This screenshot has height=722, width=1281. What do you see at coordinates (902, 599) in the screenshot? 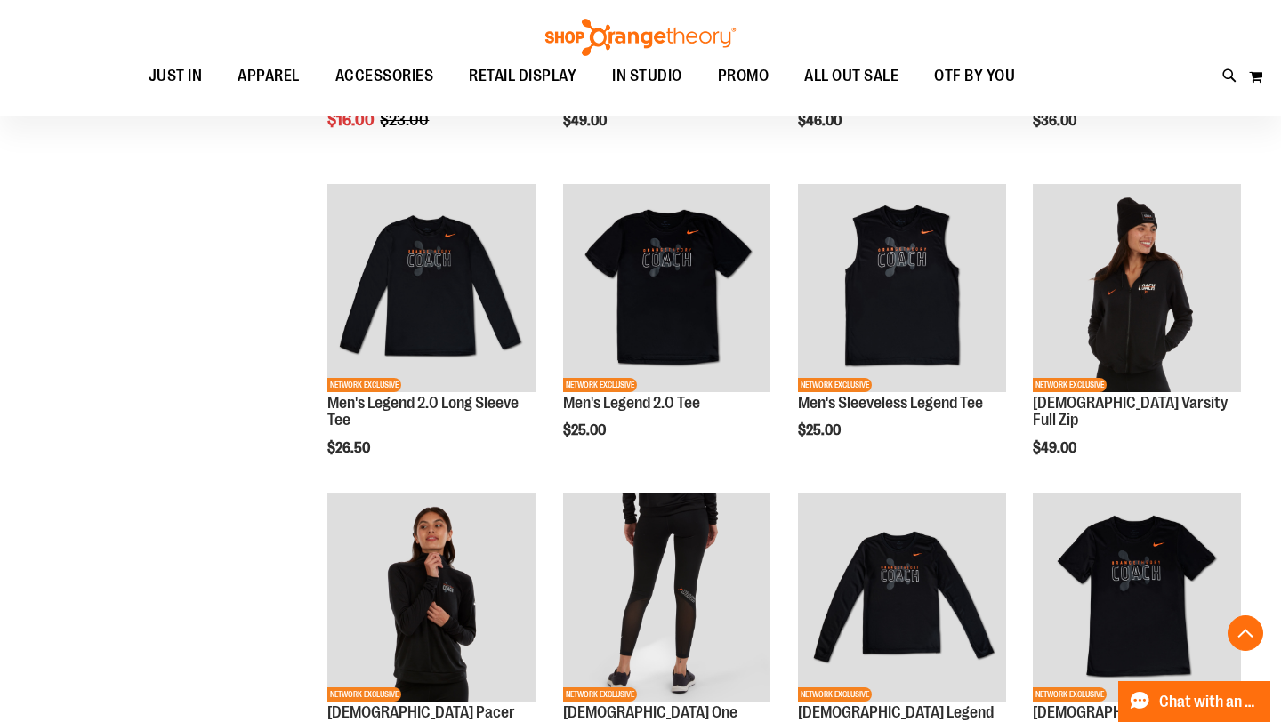
I see `a: OTF Ladies Coach FA23 Legend LS Tee - Black primary imageNETWORK EXCLUSIVE` at bounding box center [902, 599].